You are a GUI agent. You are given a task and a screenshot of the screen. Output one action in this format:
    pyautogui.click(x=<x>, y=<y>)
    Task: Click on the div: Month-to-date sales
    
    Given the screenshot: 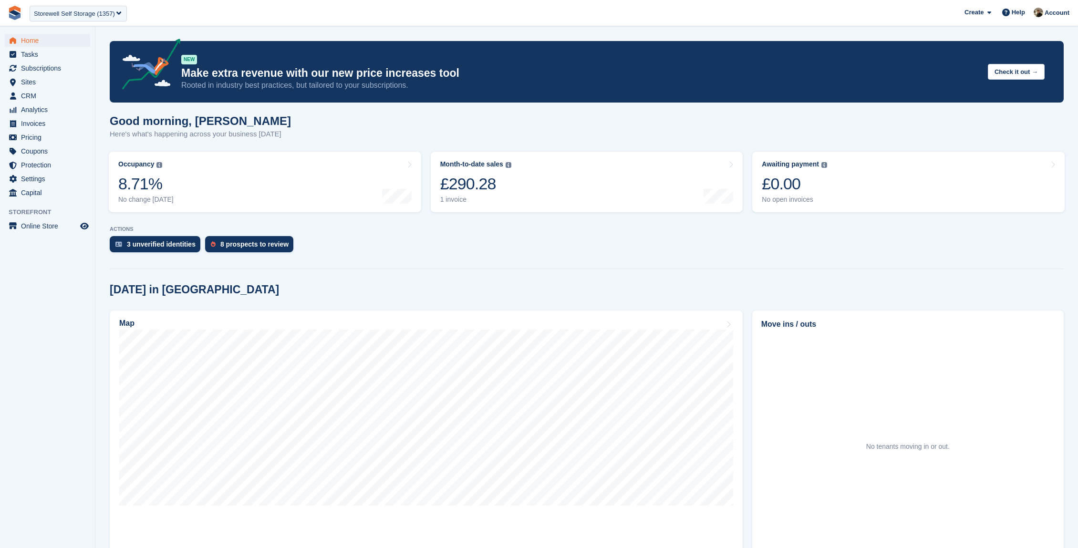 What is the action you would take?
    pyautogui.click(x=472, y=164)
    